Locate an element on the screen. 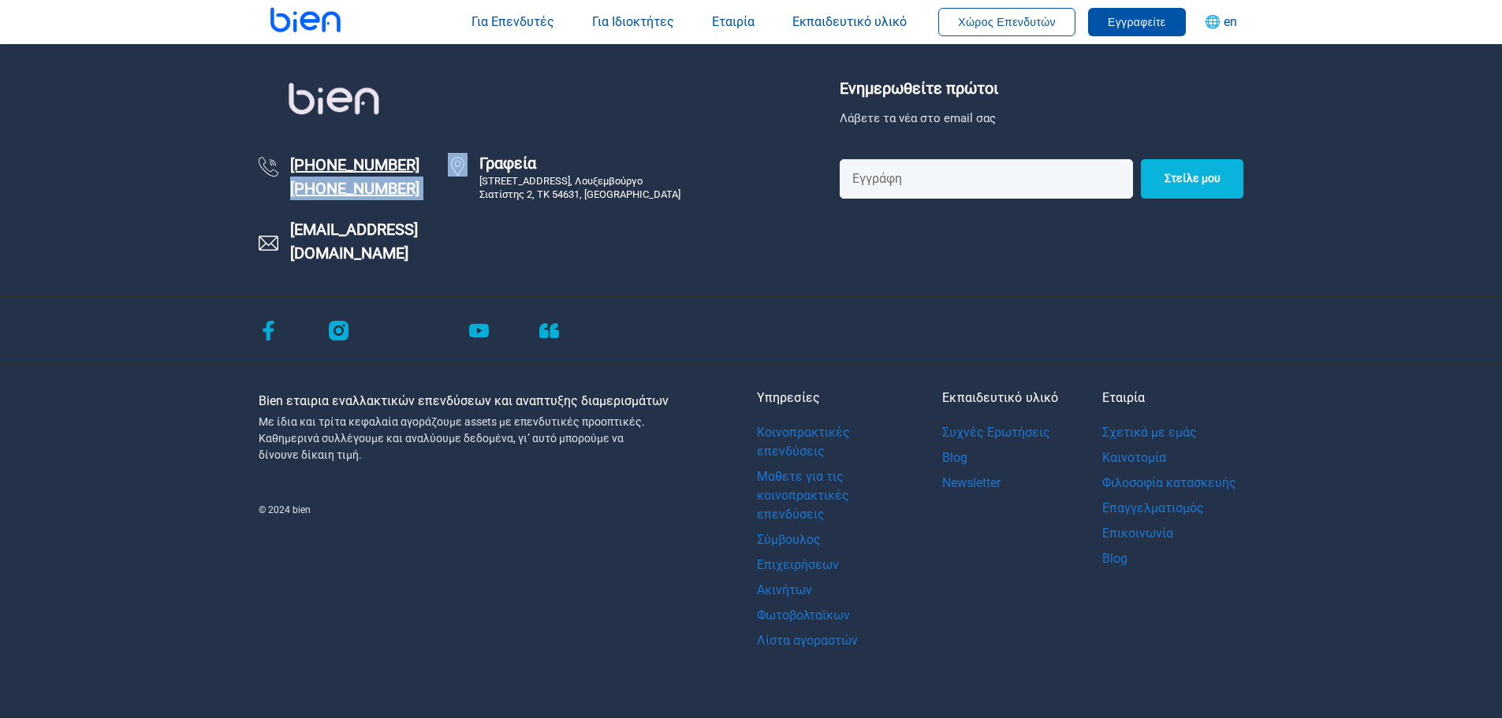  a: Σύμβουλος is located at coordinates (832, 540).